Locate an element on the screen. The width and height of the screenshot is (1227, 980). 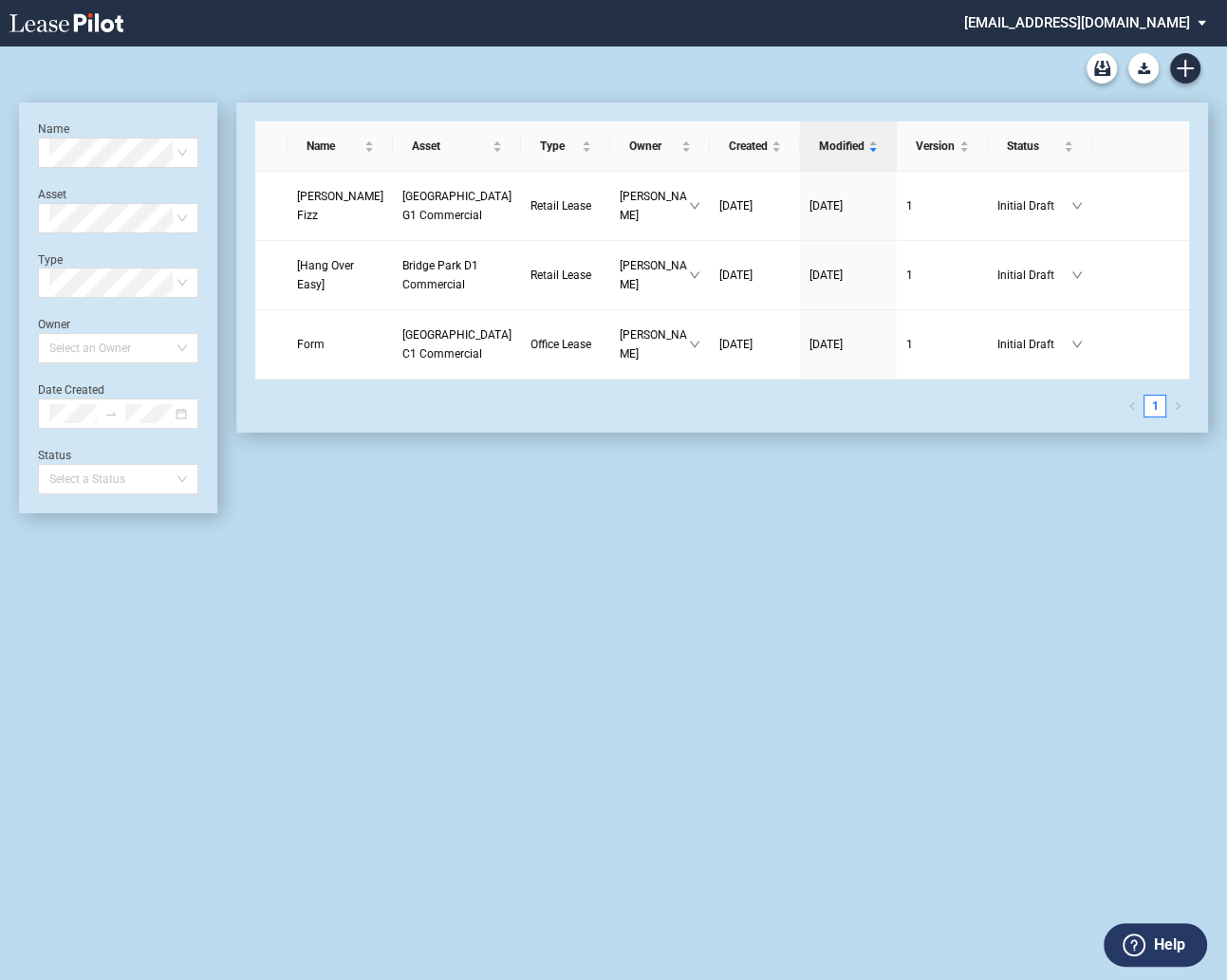
span: Owner is located at coordinates (653, 146).